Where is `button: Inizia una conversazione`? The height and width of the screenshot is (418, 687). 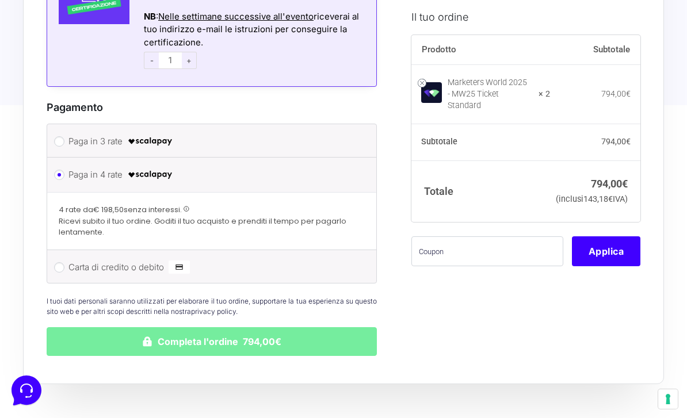
button: Inizia una conversazione is located at coordinates (115, 108).